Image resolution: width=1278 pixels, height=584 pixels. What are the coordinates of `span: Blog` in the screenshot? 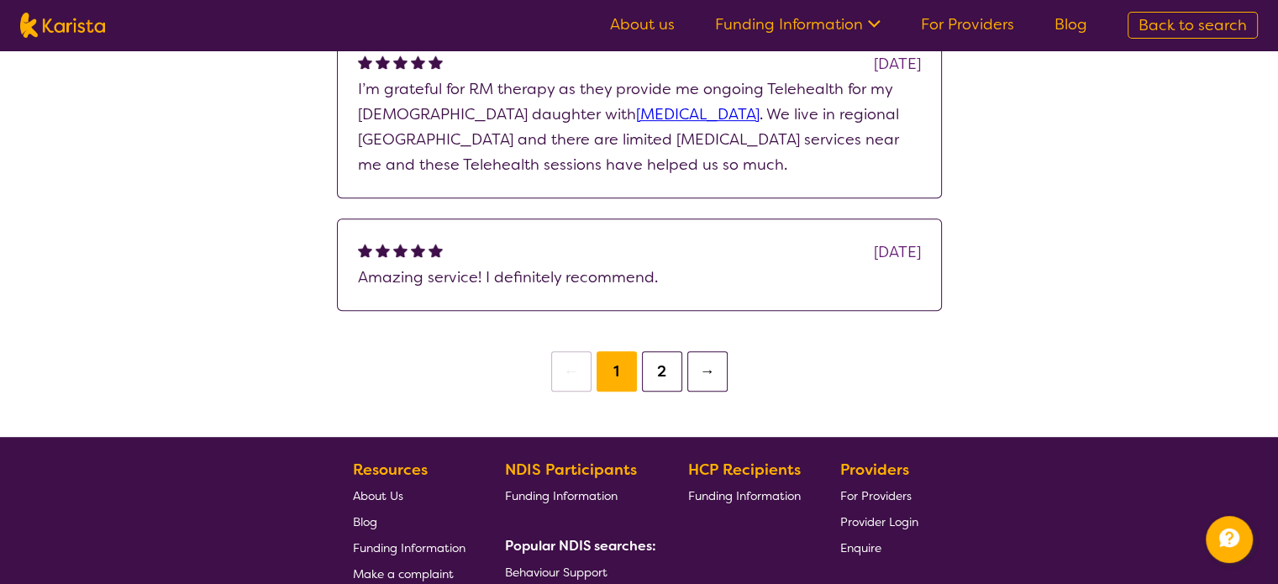 It's located at (365, 522).